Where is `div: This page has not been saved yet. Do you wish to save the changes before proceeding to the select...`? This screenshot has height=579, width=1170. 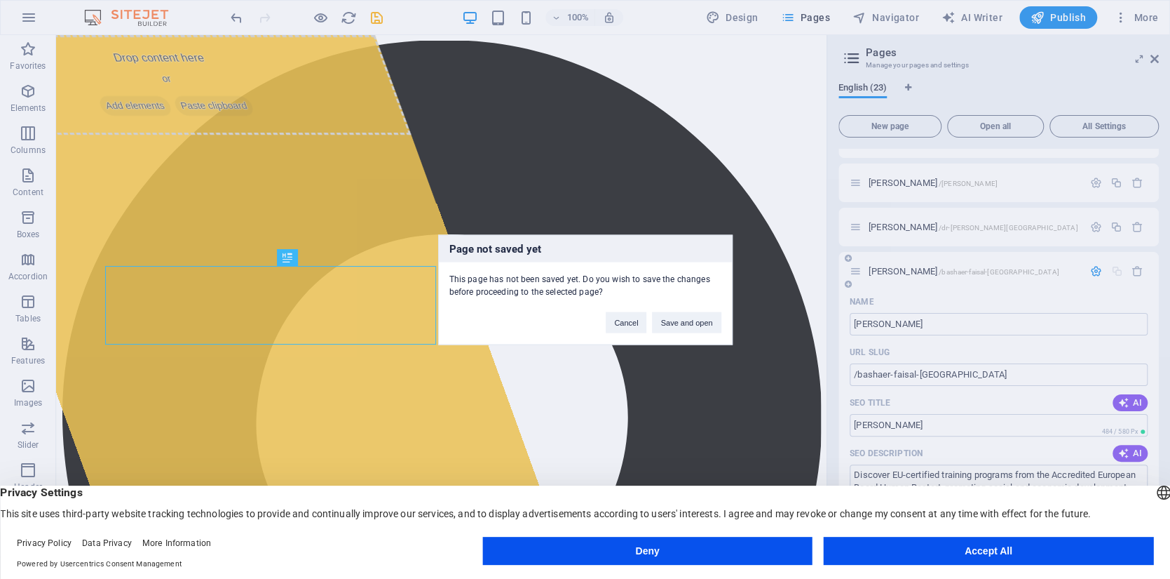 div: This page has not been saved yet. Do you wish to save the changes before proceeding to the select... is located at coordinates (586, 279).